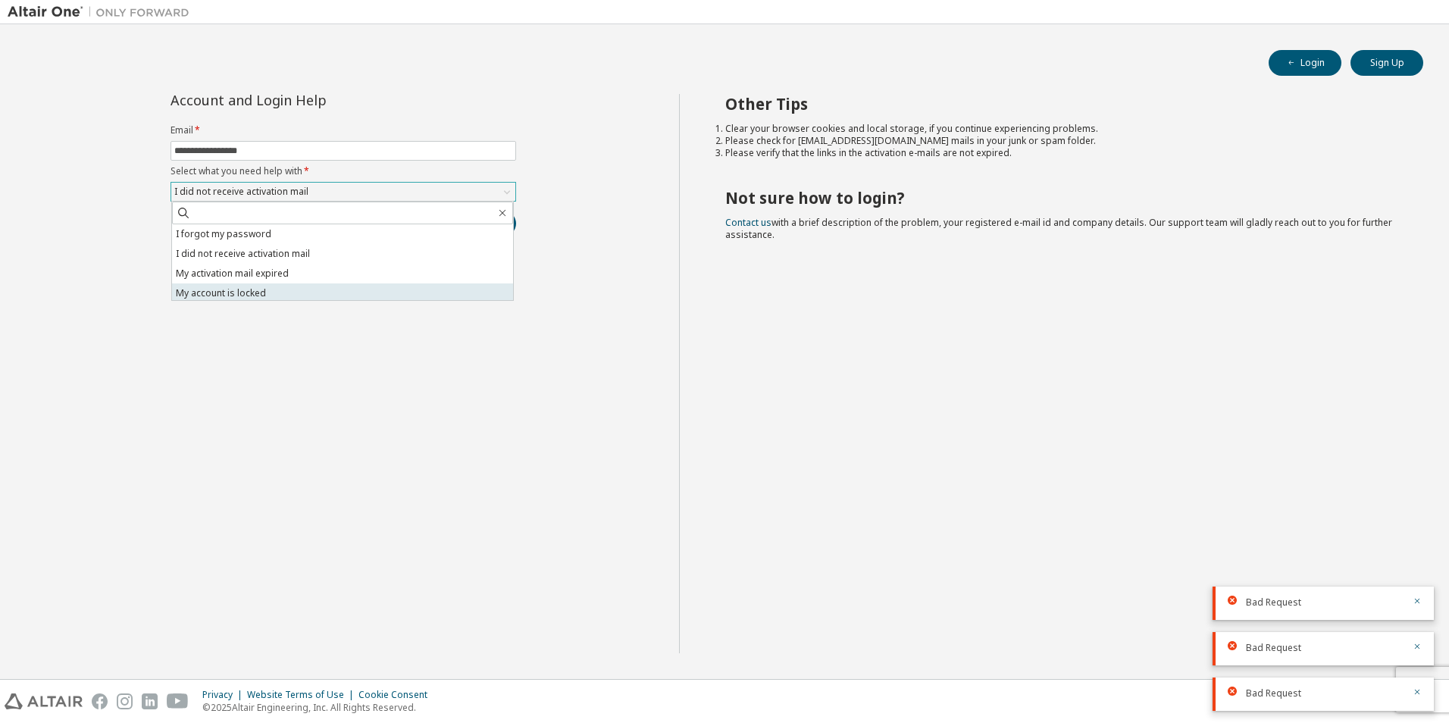 This screenshot has width=1449, height=723. Describe the element at coordinates (1059, 228) in the screenshot. I see `span: with a brief description of the problem, your registered e-mail id and company details. Our suppo...` at that location.